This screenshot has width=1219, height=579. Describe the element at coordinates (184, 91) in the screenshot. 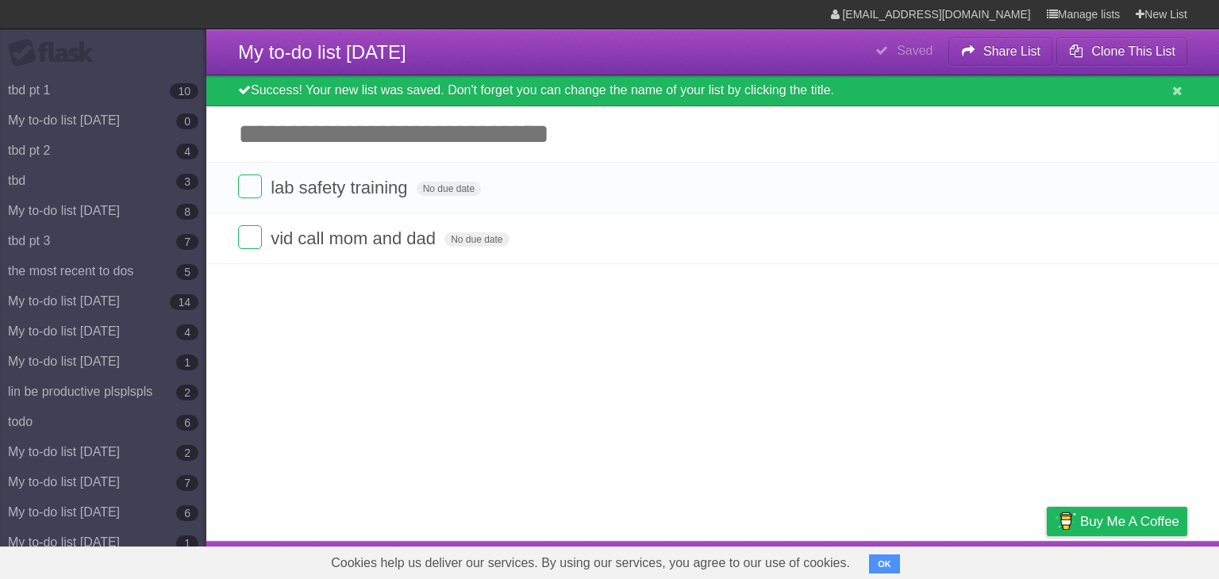

I see `b: 10` at that location.